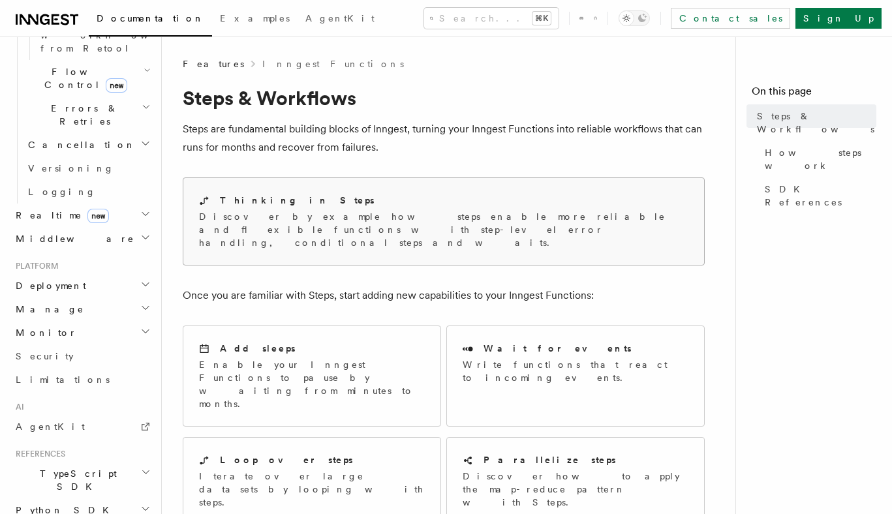 Image resolution: width=892 pixels, height=514 pixels. What do you see at coordinates (575, 489) in the screenshot?
I see `p: Discover how to apply the map-reduce pattern with Steps.` at bounding box center [575, 489].